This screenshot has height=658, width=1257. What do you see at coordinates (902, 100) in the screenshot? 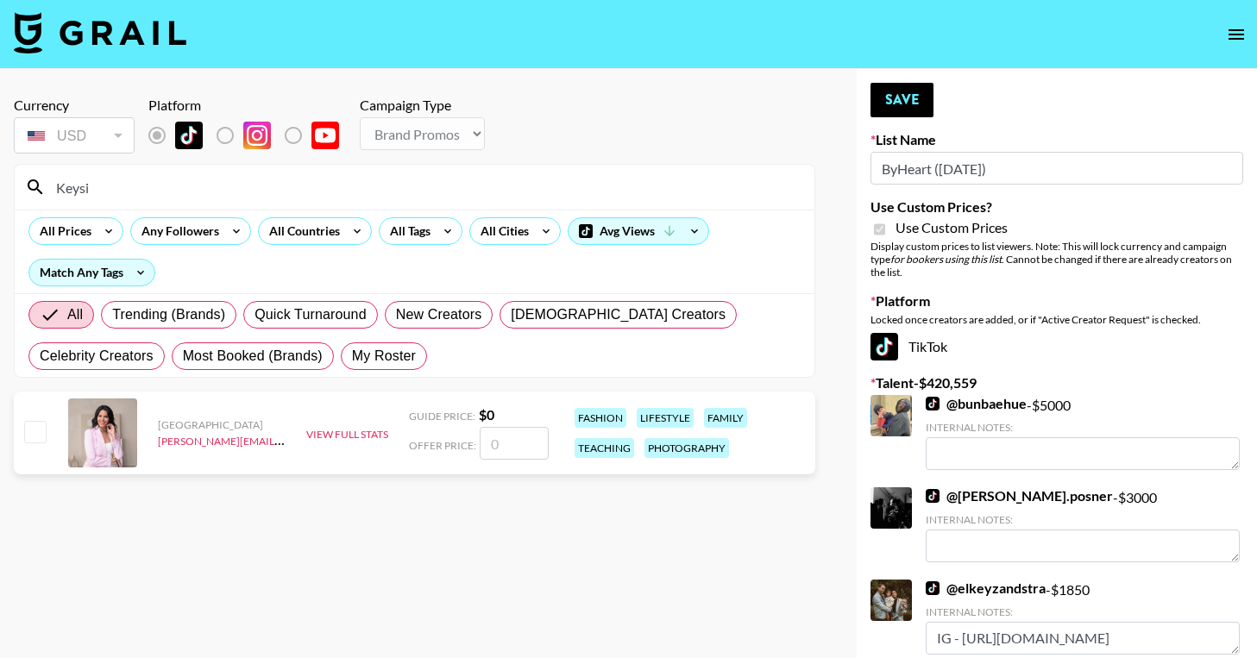
I see `button: Save` at bounding box center [902, 100].